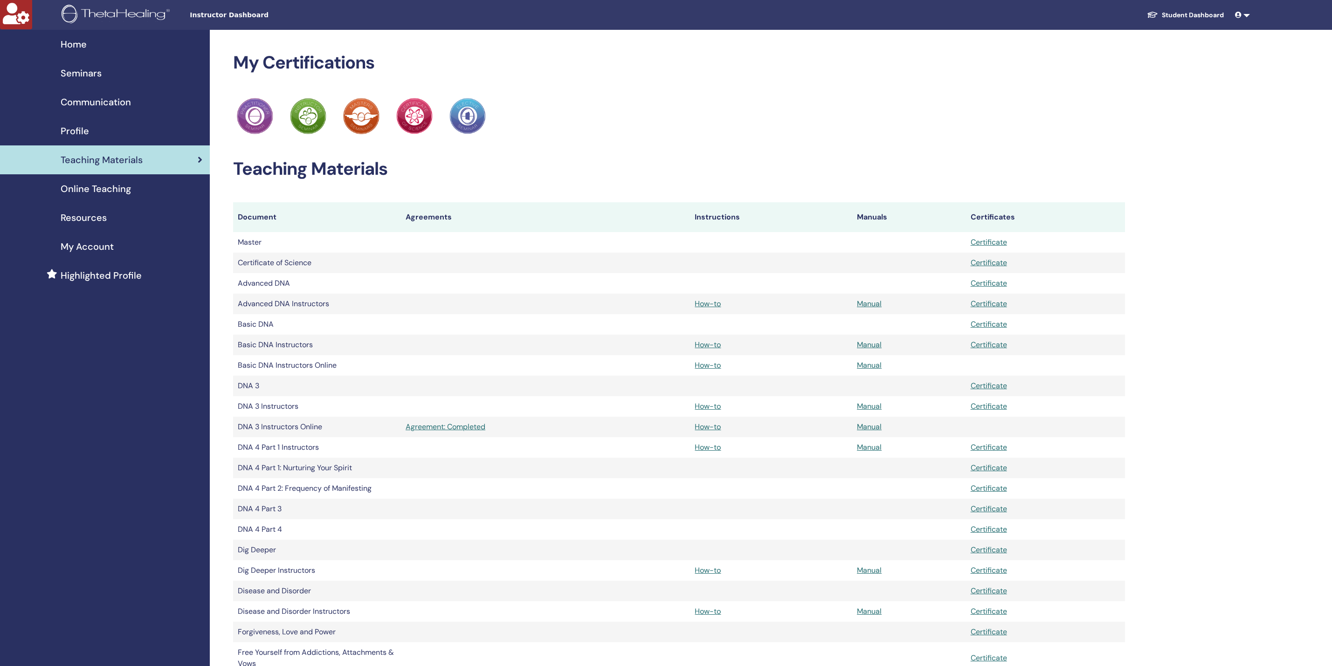  What do you see at coordinates (317, 263) in the screenshot?
I see `td: Certificate of Science` at bounding box center [317, 263].